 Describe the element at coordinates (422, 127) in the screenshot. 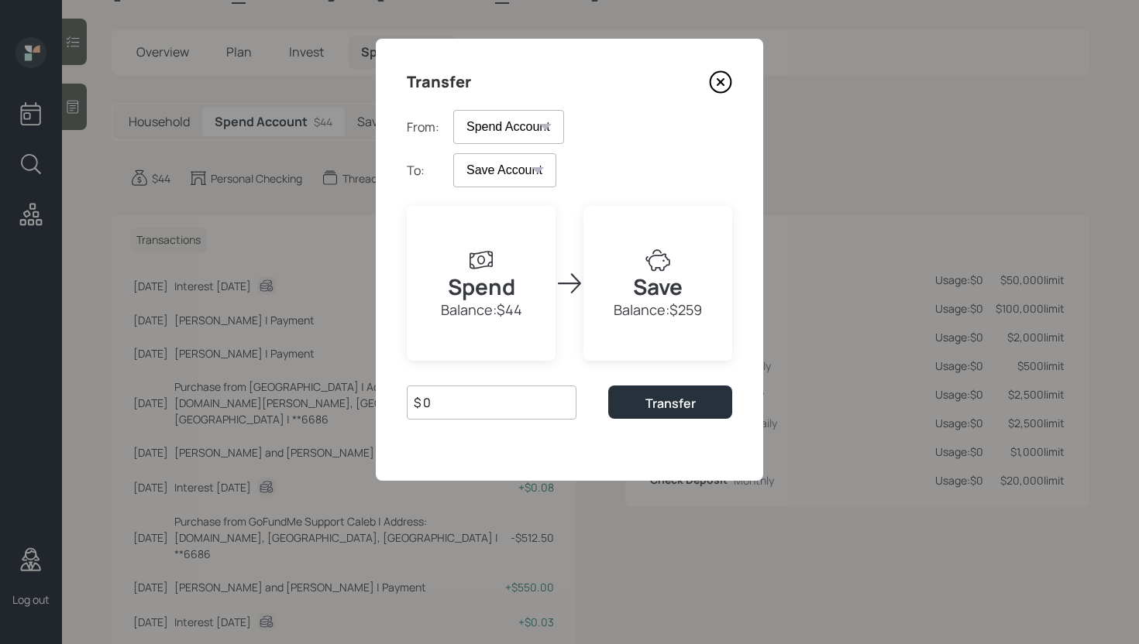

I see `label: From:` at that location.